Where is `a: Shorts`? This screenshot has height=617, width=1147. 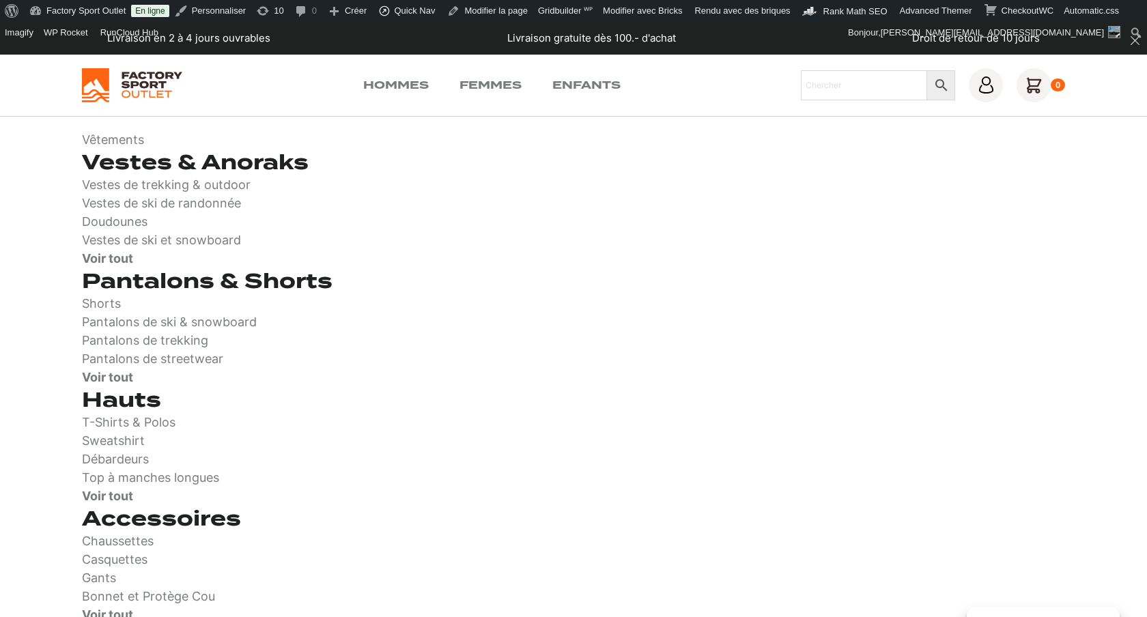
a: Shorts is located at coordinates (101, 303).